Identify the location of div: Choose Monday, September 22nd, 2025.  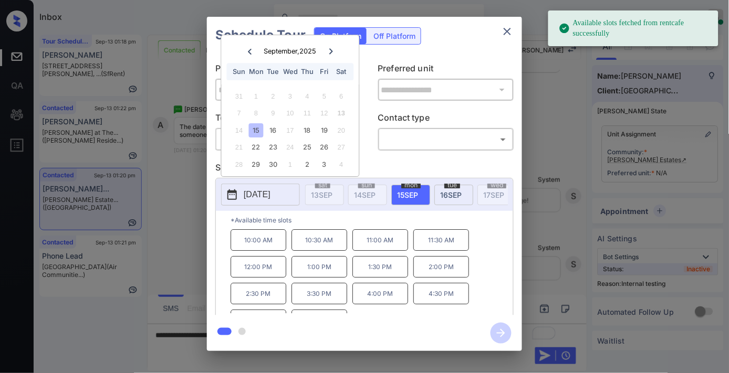
(256, 148).